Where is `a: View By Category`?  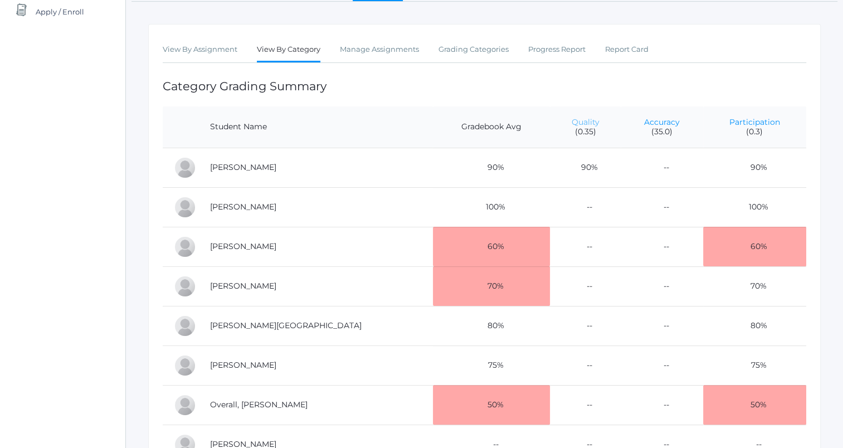 a: View By Category is located at coordinates (289, 50).